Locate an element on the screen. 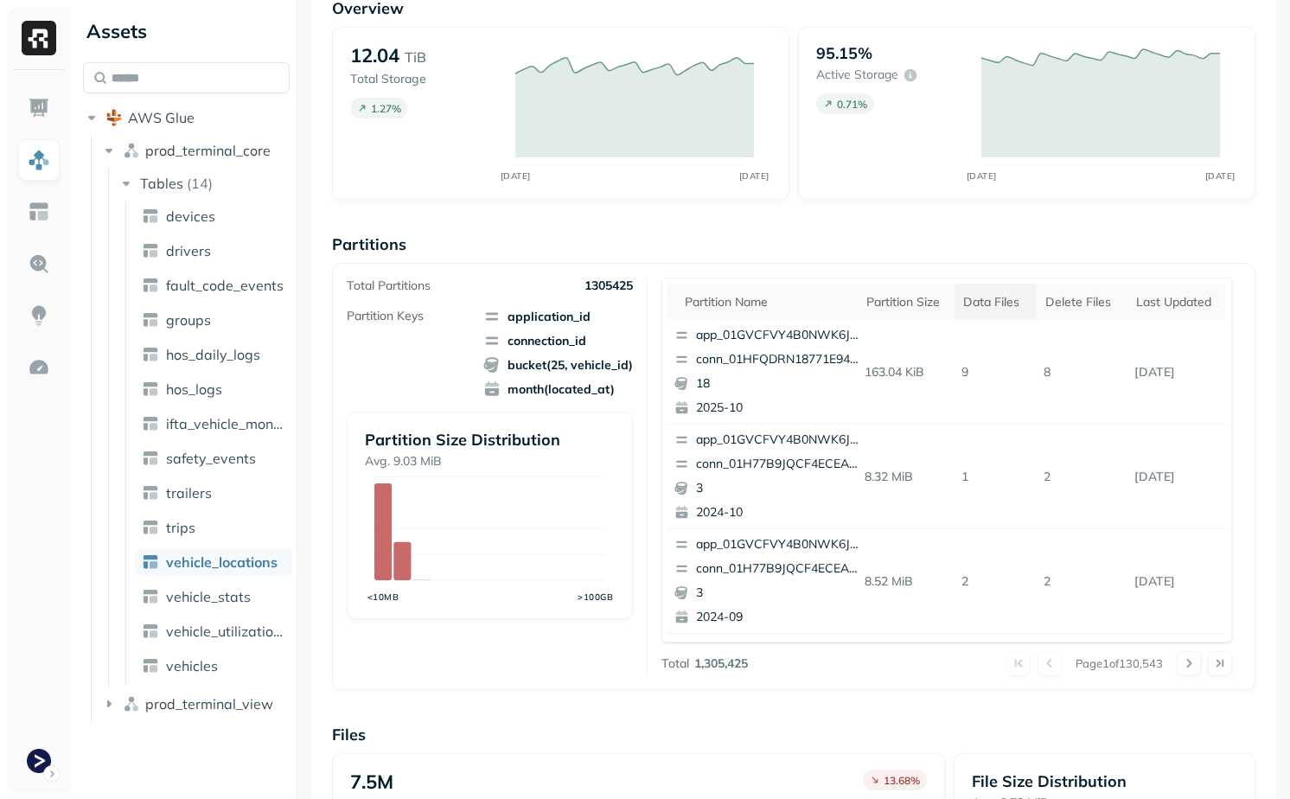  span: safety_events is located at coordinates (211, 458).